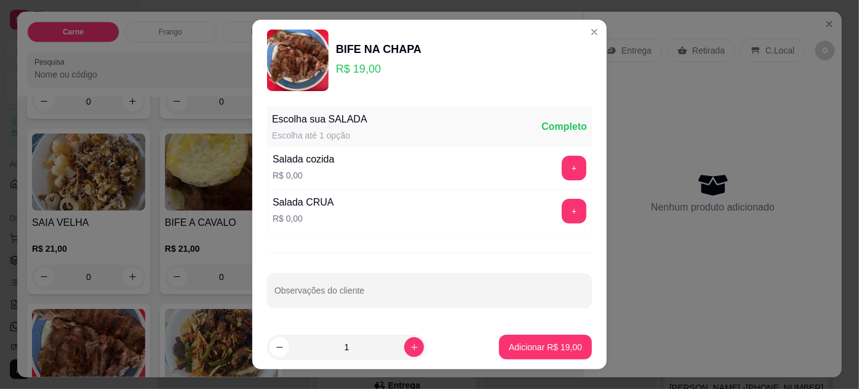 This screenshot has height=389, width=859. What do you see at coordinates (430, 296) in the screenshot?
I see `input: Observações do cliente` at bounding box center [430, 296].